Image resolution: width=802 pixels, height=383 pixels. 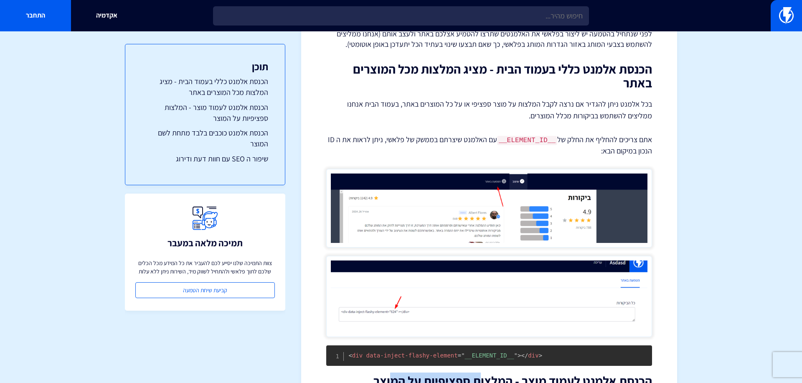 I want to click on h3: תוכן, so click(x=205, y=66).